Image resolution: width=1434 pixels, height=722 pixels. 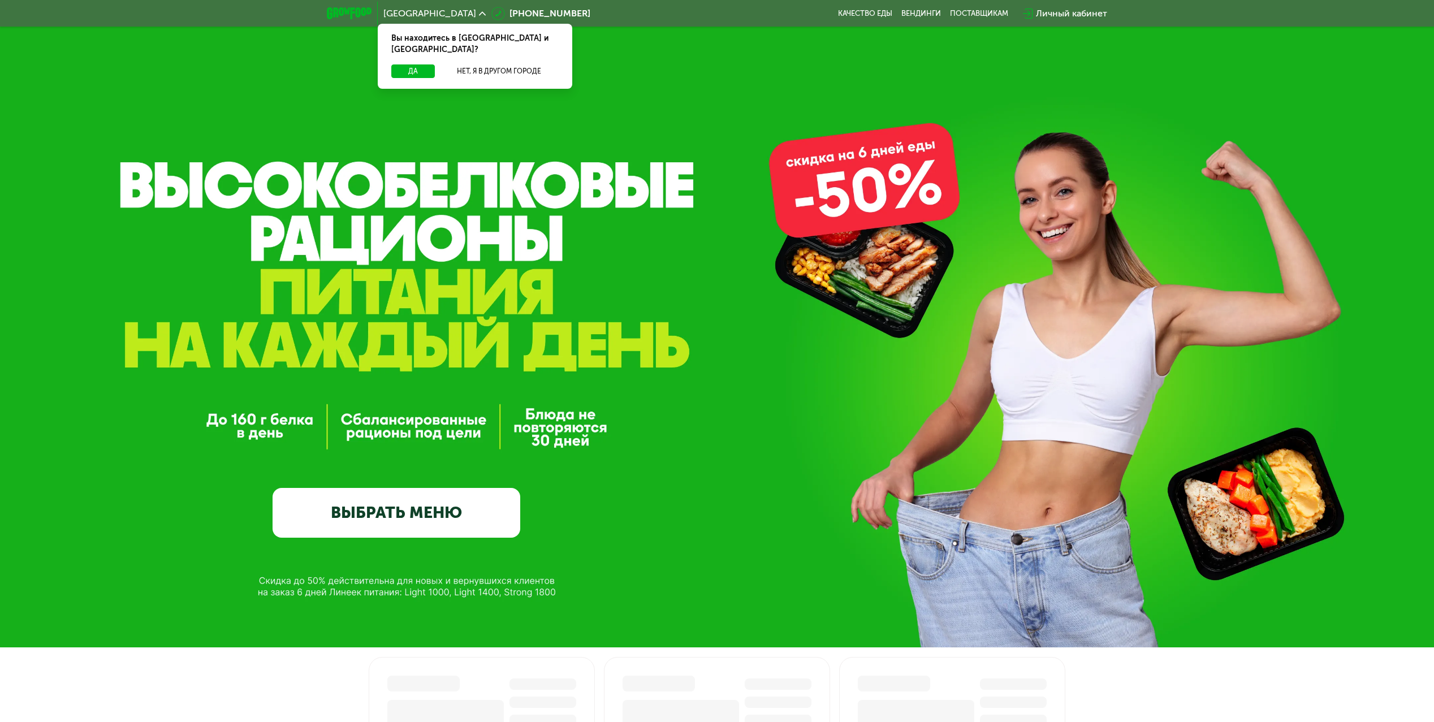 What do you see at coordinates (979, 14) in the screenshot?
I see `div: поставщикам` at bounding box center [979, 14].